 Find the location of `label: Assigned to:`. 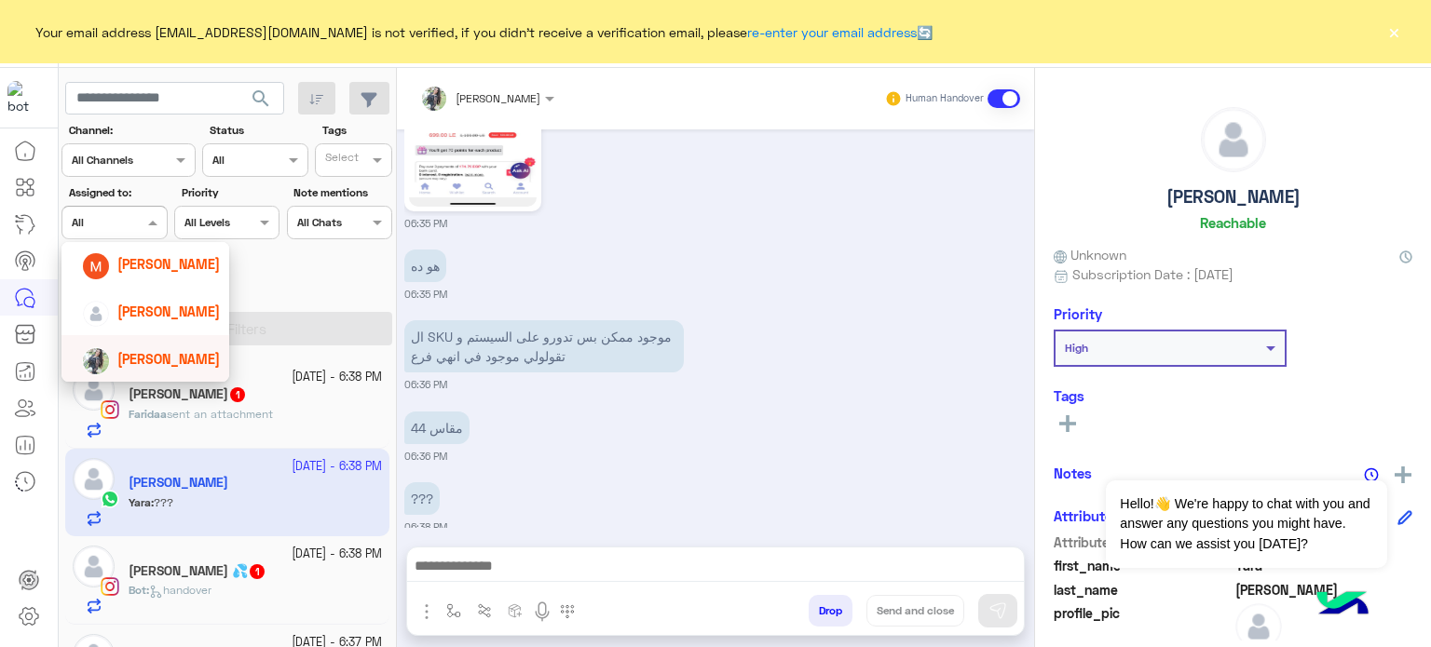

label: Assigned to: is located at coordinates (116, 193).